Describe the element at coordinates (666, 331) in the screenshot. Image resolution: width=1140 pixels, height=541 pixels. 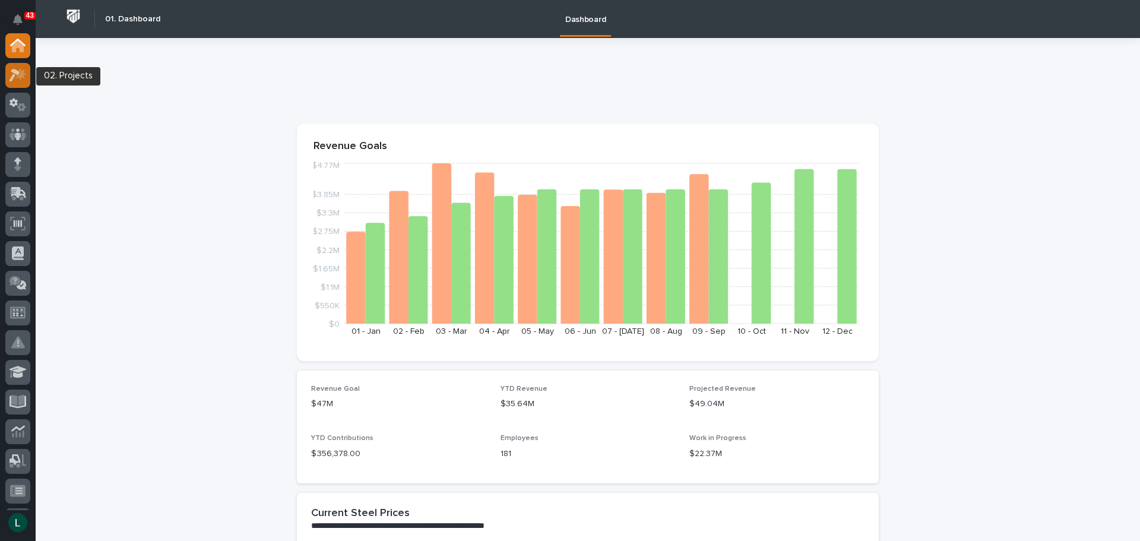
I see `text: 08 - Aug` at that location.